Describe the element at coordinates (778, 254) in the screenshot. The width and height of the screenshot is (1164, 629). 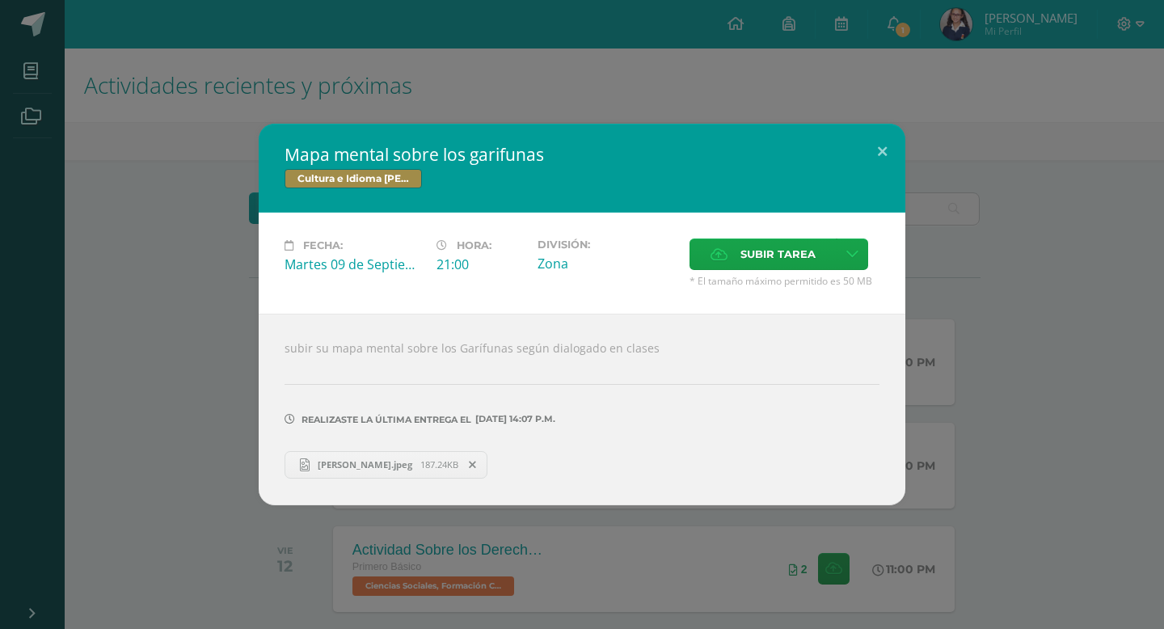
I see `span: Subir tarea` at that location.